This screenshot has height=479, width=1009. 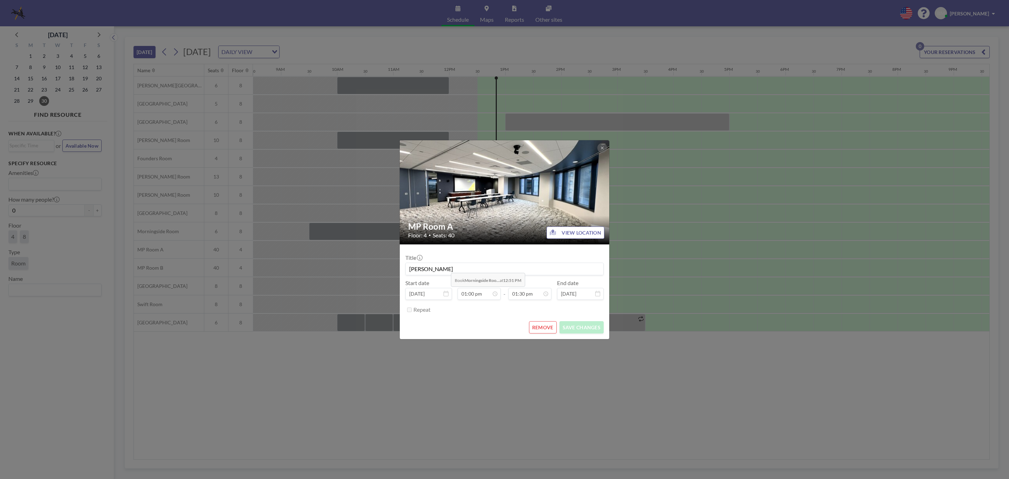 What do you see at coordinates (505, 269) in the screenshot?
I see `input: (No title)` at bounding box center [505, 269].